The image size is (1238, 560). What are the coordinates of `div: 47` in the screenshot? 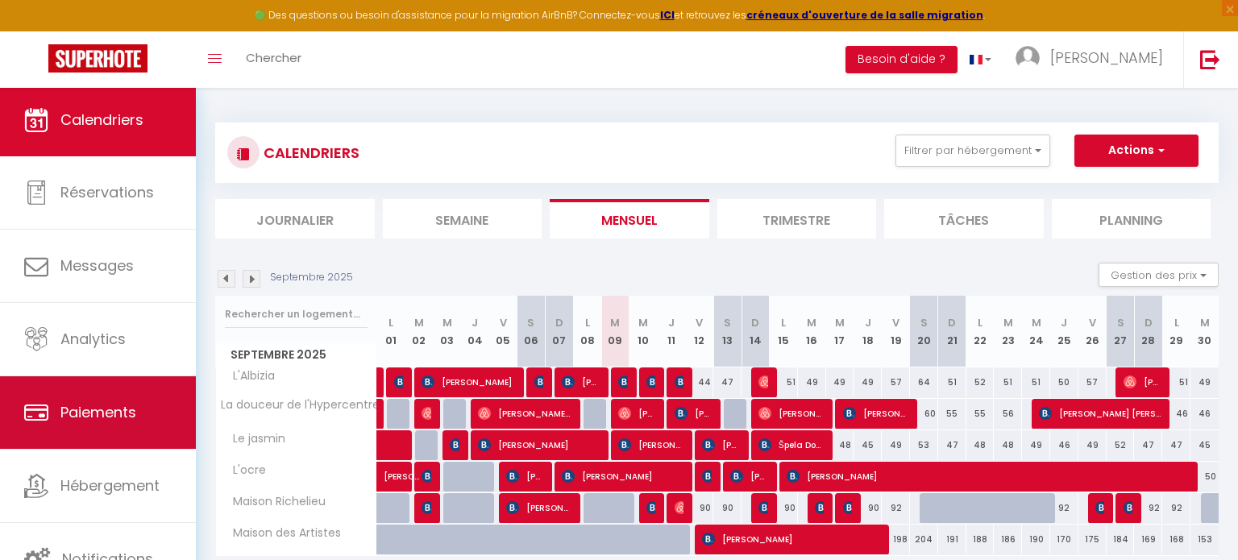 It's located at (1176, 445).